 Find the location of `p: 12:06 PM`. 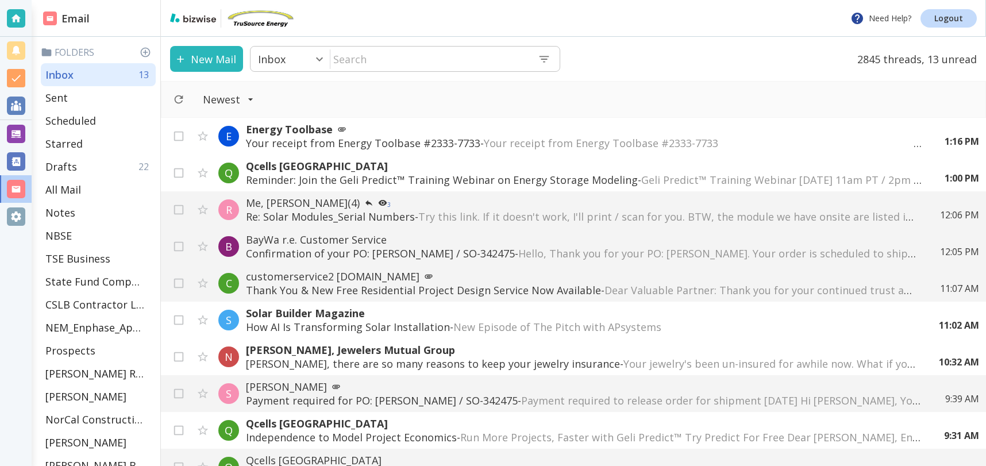

p: 12:06 PM is located at coordinates (960, 215).